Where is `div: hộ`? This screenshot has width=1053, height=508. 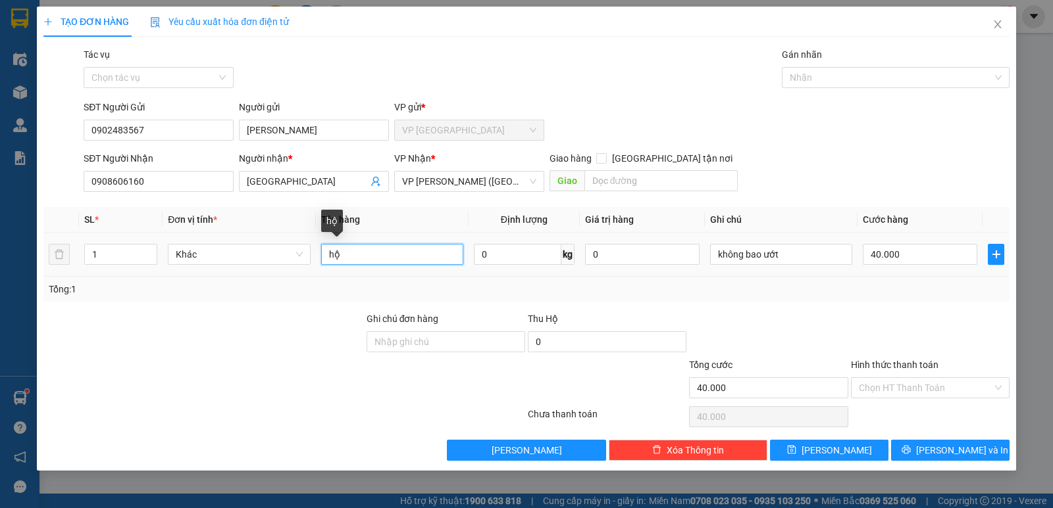
div: hộ is located at coordinates (332, 221).